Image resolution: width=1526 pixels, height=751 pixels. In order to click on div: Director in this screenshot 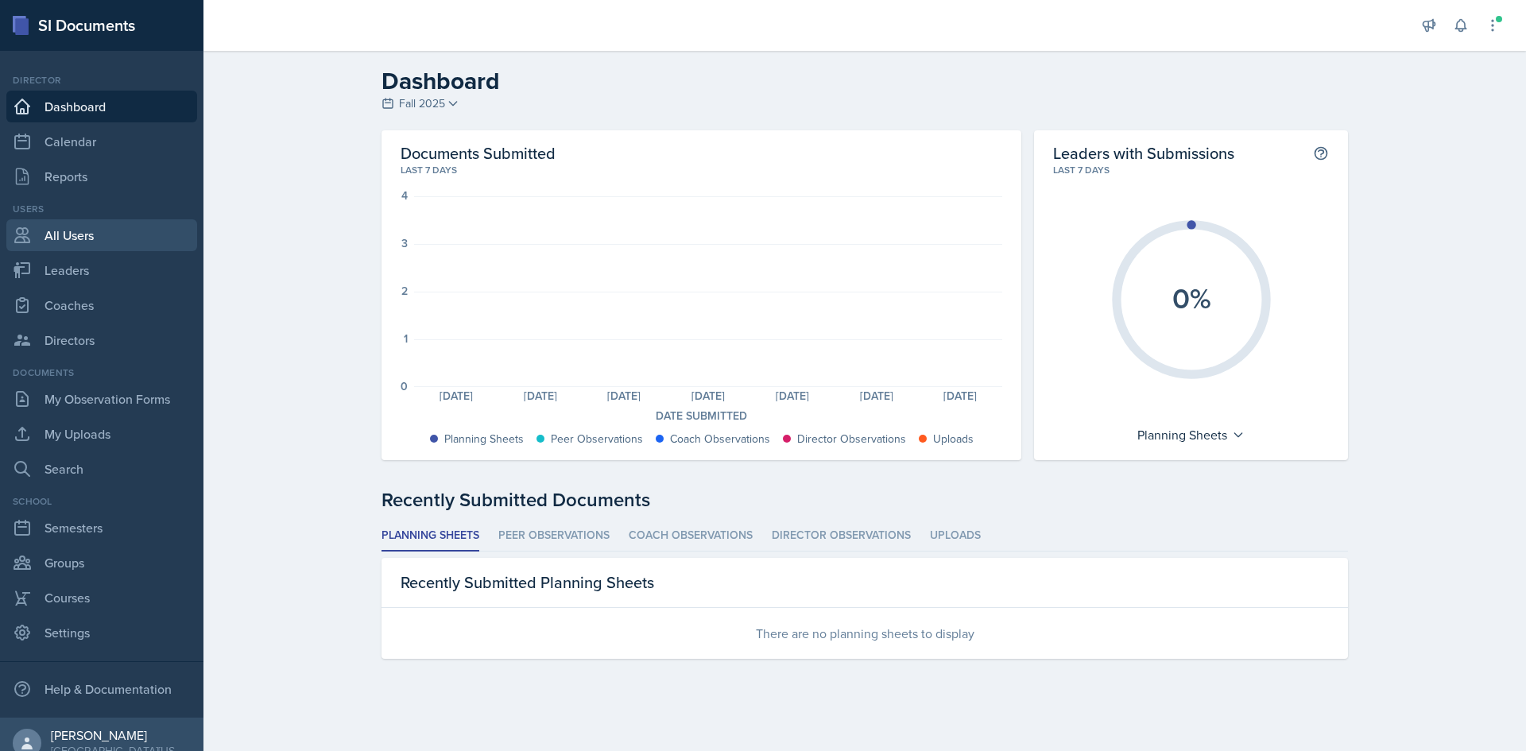, I will do `click(102, 80)`.